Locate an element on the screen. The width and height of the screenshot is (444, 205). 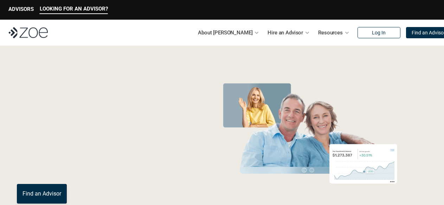
p: Log In is located at coordinates (379, 33).